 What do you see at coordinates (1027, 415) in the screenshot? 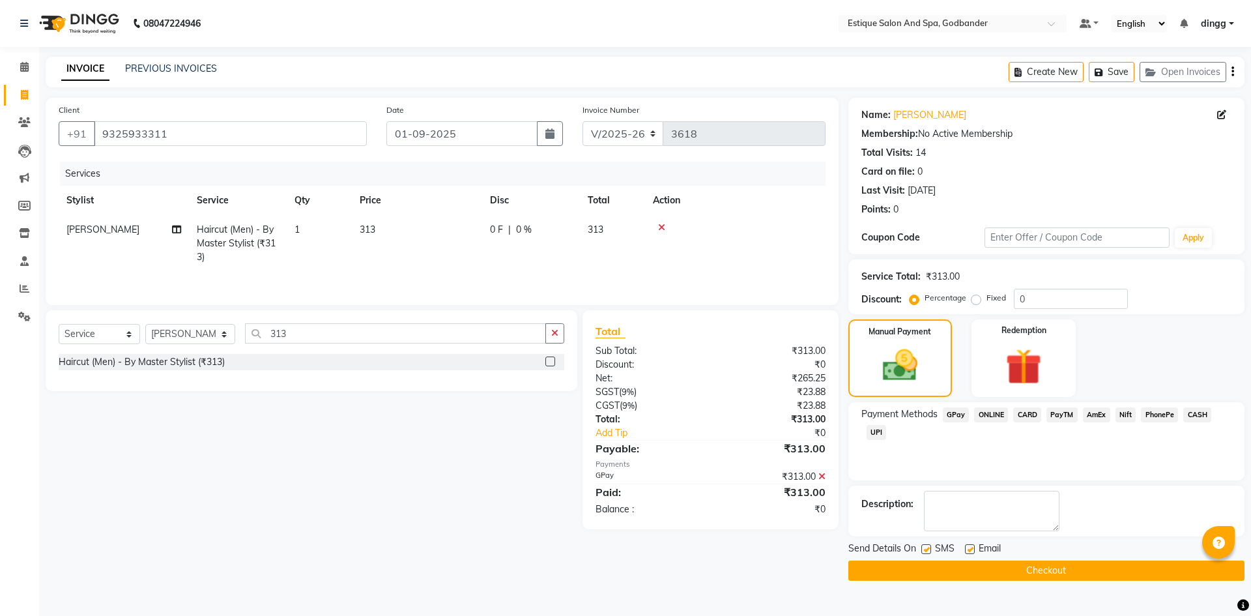
I see `span: CARD` at bounding box center [1027, 415].